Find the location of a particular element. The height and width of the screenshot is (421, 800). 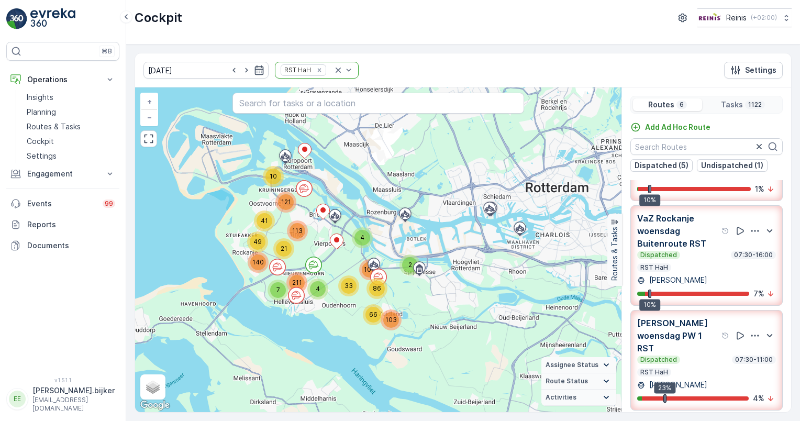

div: 23% is located at coordinates (664, 388).